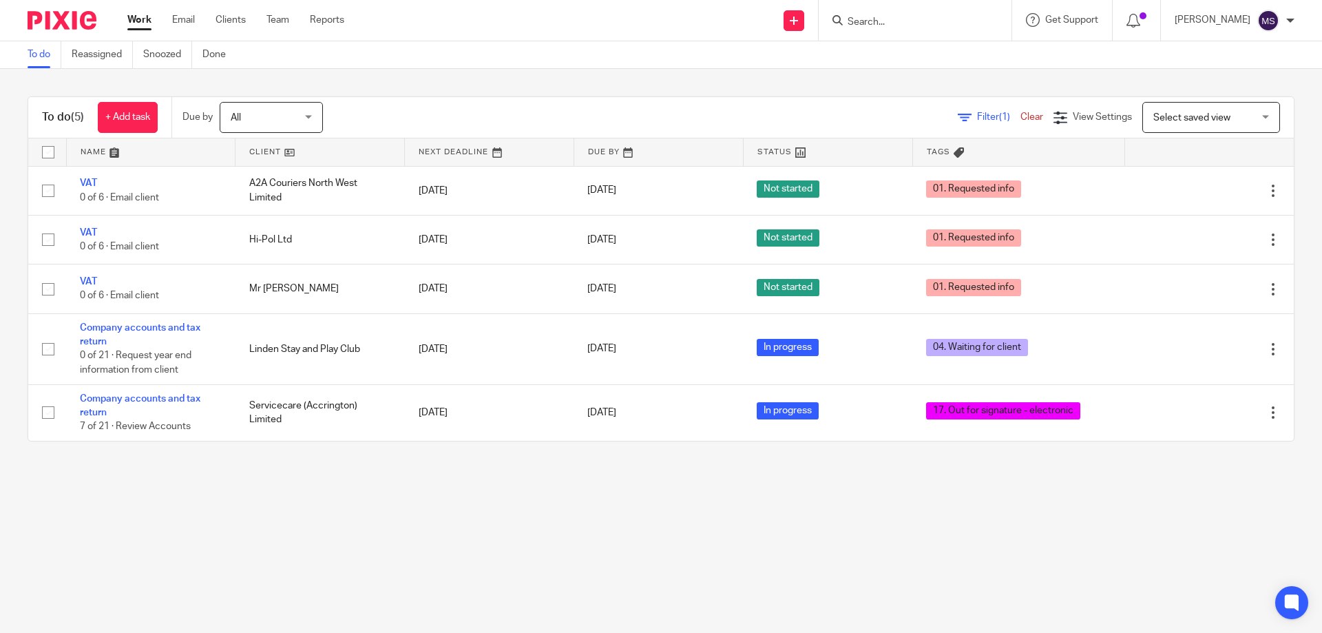  What do you see at coordinates (977, 347) in the screenshot?
I see `span: 04. Waiting for client` at bounding box center [977, 347].